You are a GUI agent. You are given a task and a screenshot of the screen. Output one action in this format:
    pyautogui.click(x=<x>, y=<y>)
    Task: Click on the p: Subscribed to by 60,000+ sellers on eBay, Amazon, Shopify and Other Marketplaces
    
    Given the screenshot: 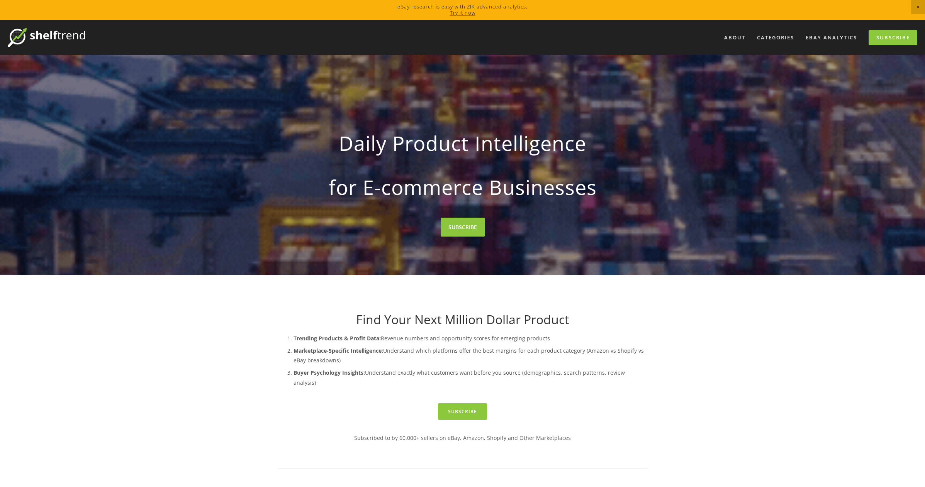 What is the action you would take?
    pyautogui.click(x=462, y=438)
    